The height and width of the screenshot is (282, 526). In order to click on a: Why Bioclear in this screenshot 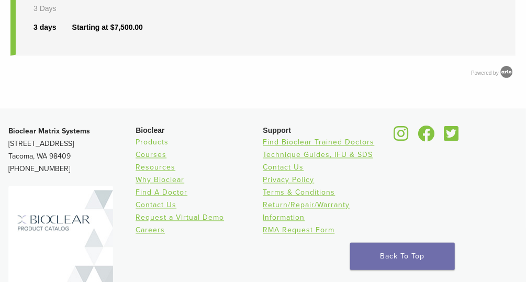, I will do `click(160, 180)`.